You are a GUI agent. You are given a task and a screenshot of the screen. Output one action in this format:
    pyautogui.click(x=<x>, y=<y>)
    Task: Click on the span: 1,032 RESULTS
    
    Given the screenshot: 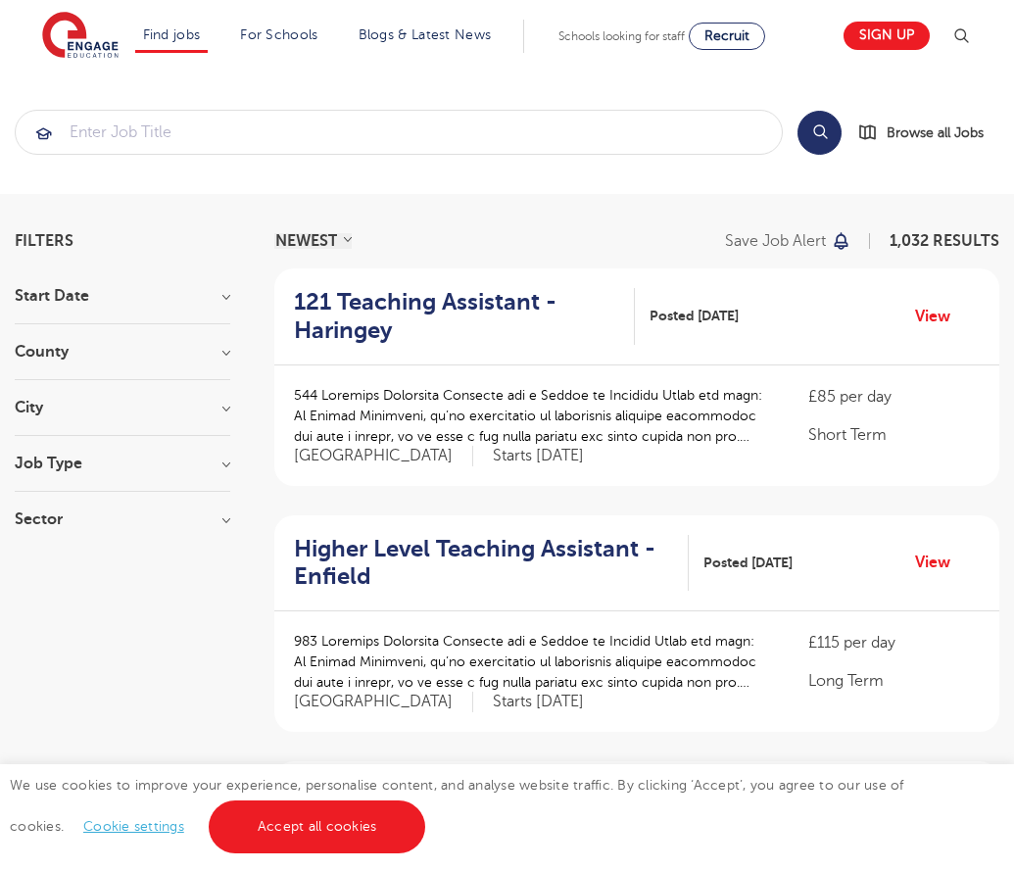 What is the action you would take?
    pyautogui.click(x=944, y=241)
    